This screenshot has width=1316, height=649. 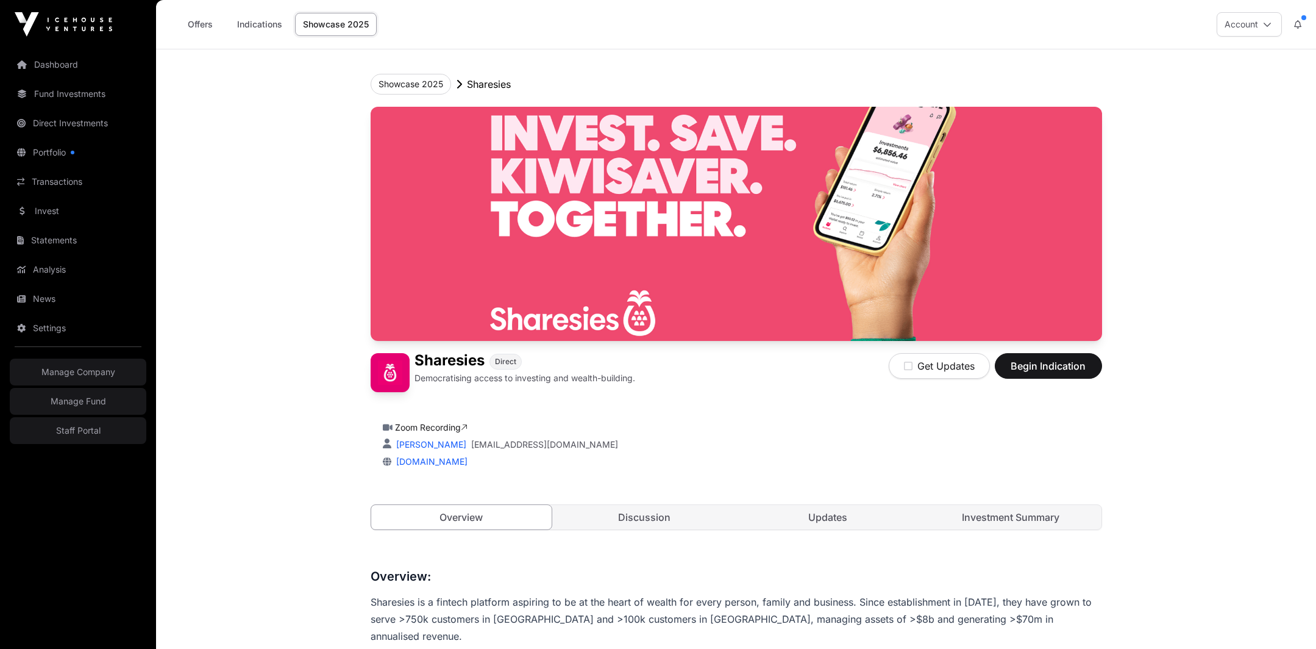 I want to click on a: Staff Portal, so click(x=78, y=430).